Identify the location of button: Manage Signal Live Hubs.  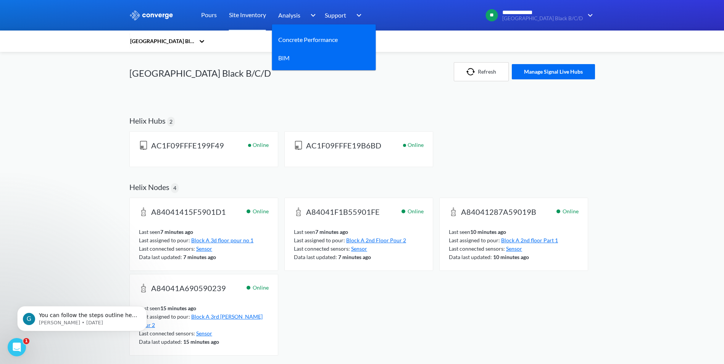
(553, 72).